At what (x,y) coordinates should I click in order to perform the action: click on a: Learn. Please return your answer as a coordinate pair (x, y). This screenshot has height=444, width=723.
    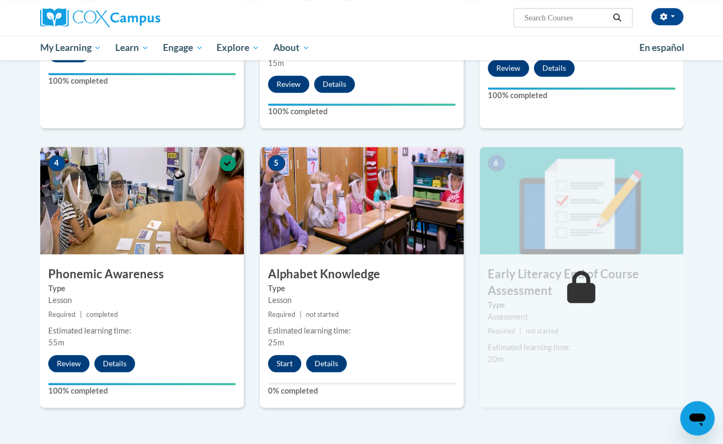
    Looking at the image, I should click on (132, 48).